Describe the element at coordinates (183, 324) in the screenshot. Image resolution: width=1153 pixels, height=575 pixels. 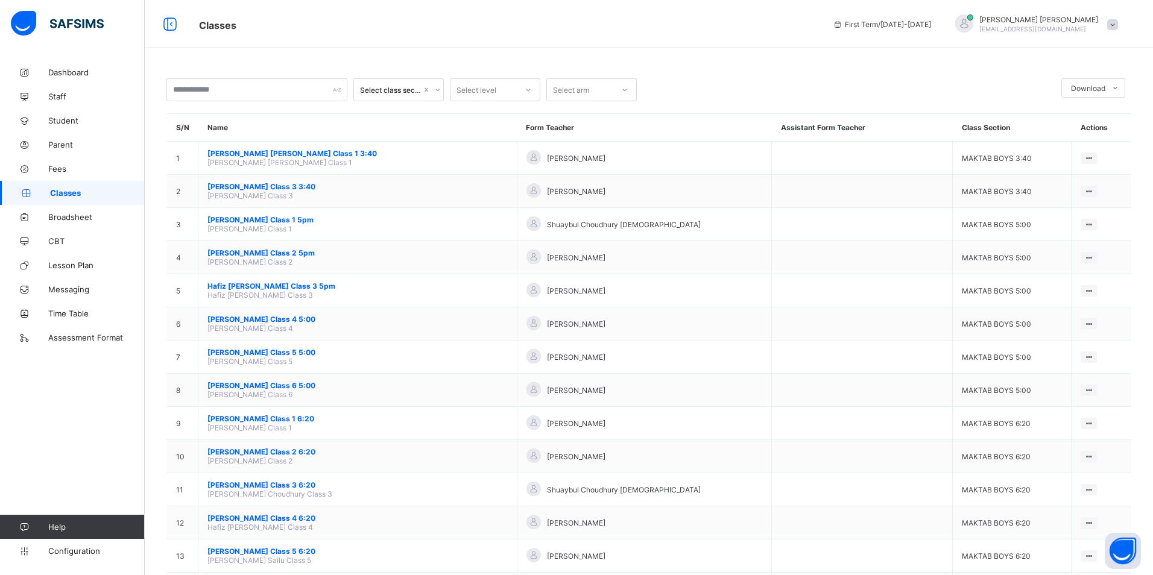
I see `td: 6` at that location.